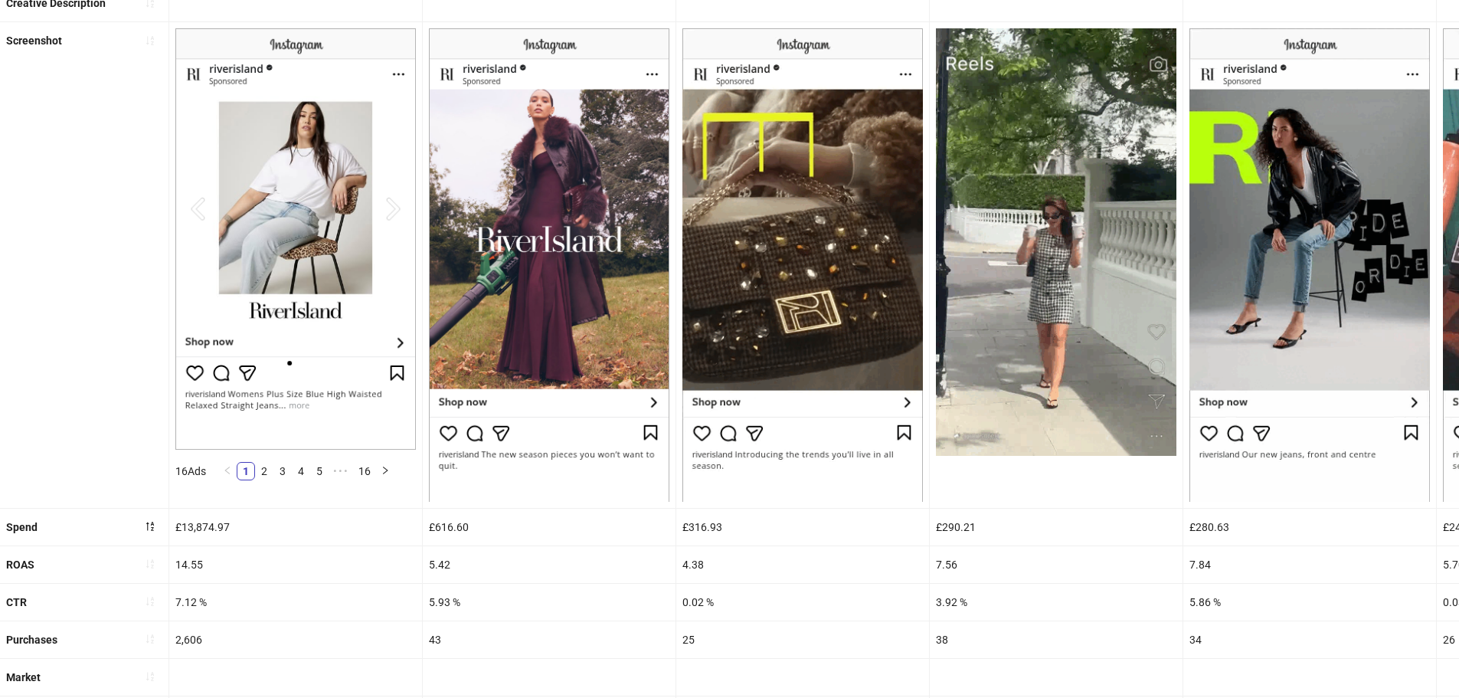 This screenshot has width=1459, height=698. I want to click on div: 7.56, so click(1056, 564).